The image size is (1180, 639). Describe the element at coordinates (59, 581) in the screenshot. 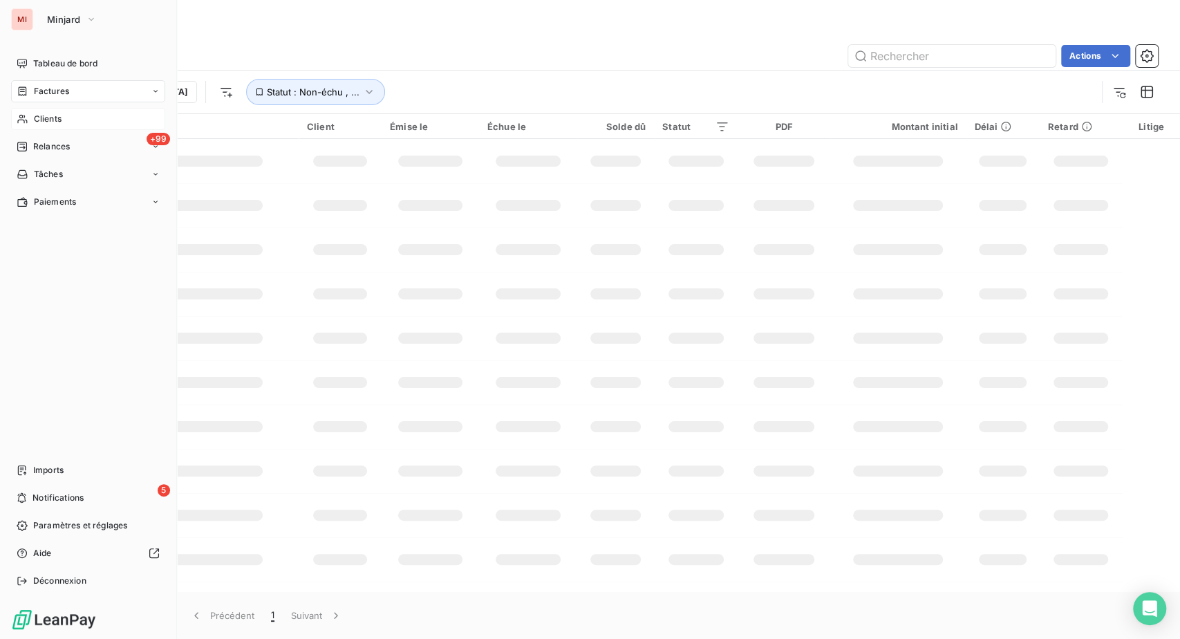

I see `span: Déconnexion` at that location.